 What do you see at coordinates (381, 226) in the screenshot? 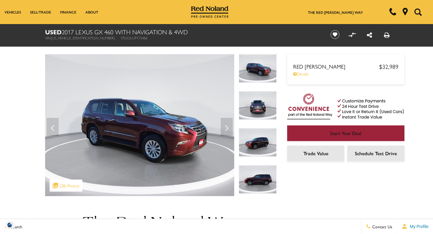
I see `span: Contact Us` at bounding box center [381, 226].